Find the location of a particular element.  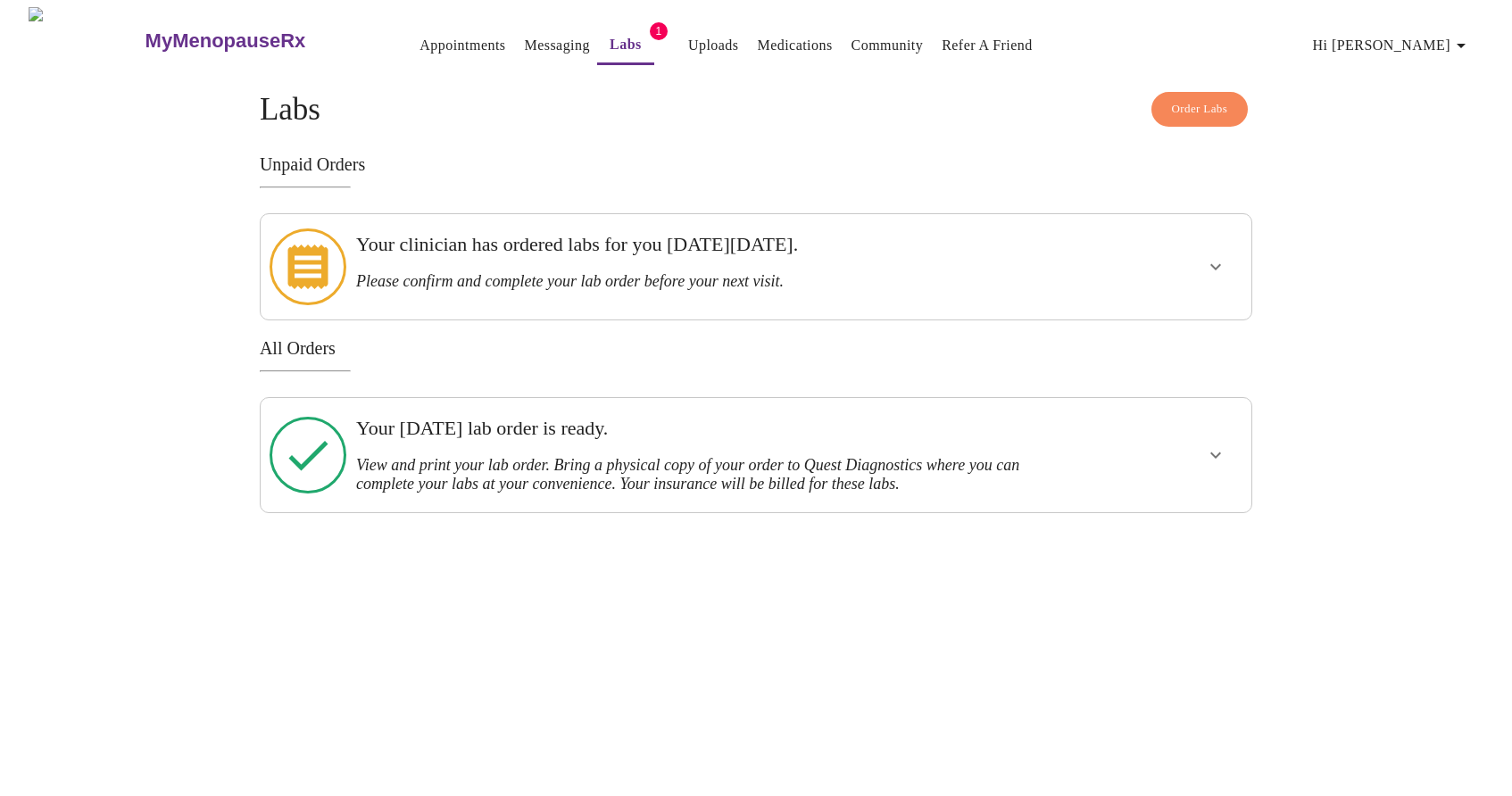

button: Community is located at coordinates (887, 46).